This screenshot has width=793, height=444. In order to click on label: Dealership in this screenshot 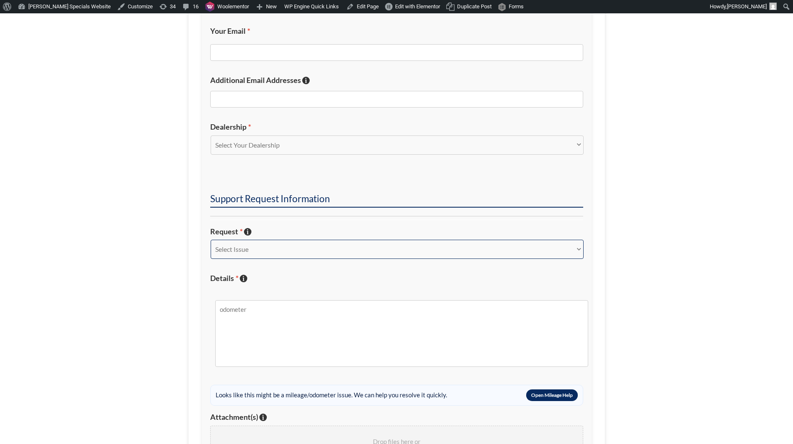, I will do `click(397, 127)`.